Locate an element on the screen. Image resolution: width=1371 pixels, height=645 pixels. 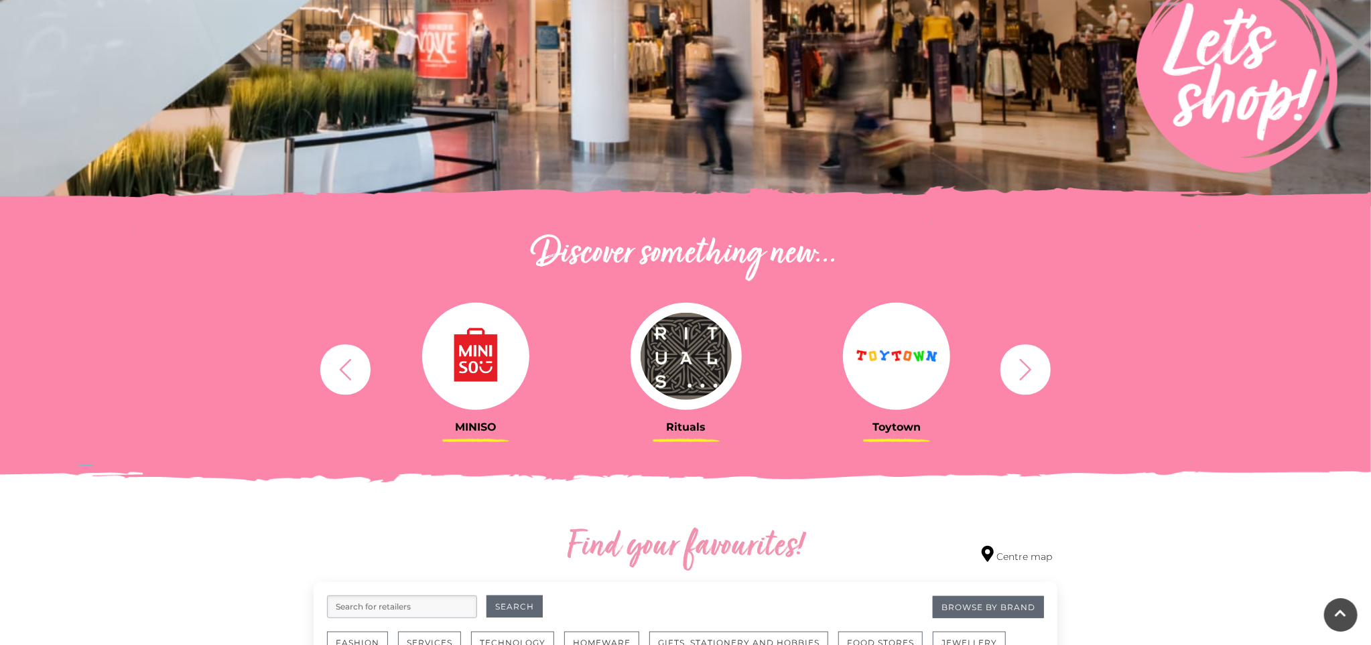
button: Search is located at coordinates (515, 606).